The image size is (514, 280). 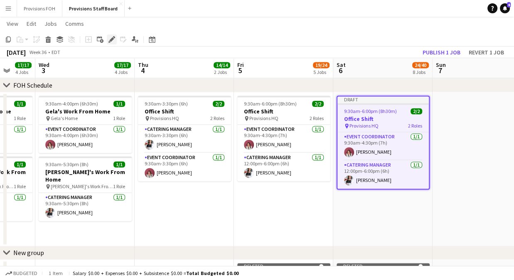 I want to click on div: 9:30am-3:30pm (6h)2/2Office Shift Provisions HQ2 RolesCatering Manager1/19:30am-3:30pm (6h)[PERSO..., so click(x=184, y=138).